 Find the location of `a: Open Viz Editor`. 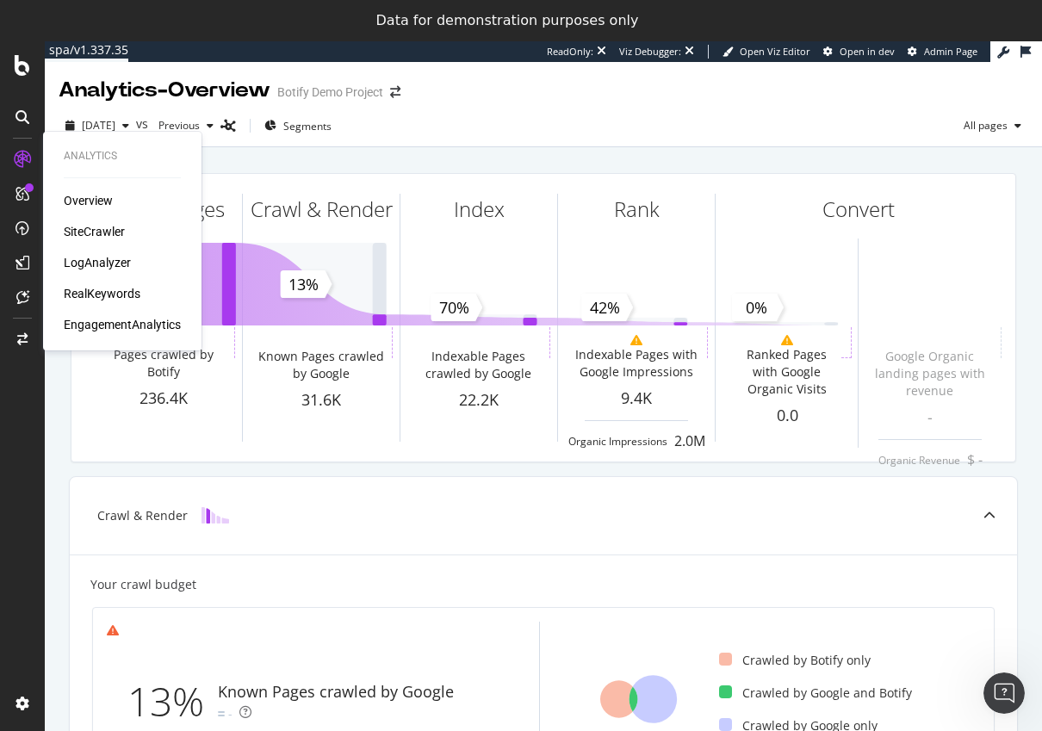

a: Open Viz Editor is located at coordinates (766, 52).